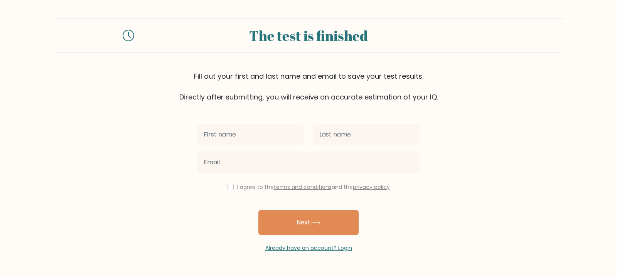  Describe the element at coordinates (314, 187) in the screenshot. I see `label: I agree to the and the` at that location.